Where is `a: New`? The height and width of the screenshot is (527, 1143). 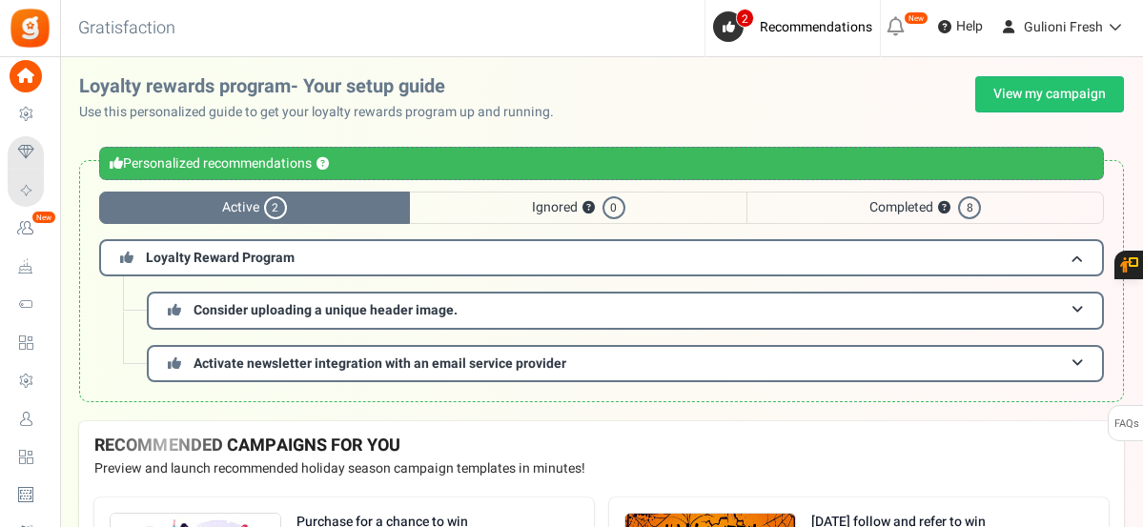 a: New is located at coordinates (30, 229).